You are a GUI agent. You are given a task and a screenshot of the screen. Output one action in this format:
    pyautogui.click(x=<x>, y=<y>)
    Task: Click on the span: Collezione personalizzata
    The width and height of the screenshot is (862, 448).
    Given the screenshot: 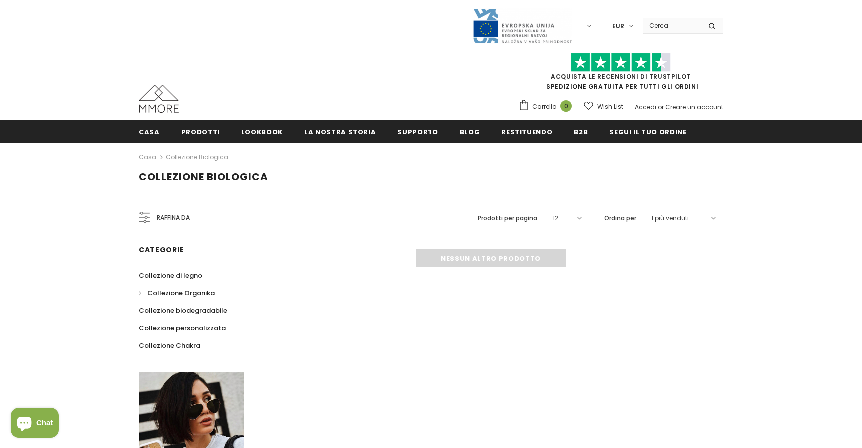 What is the action you would take?
    pyautogui.click(x=182, y=328)
    